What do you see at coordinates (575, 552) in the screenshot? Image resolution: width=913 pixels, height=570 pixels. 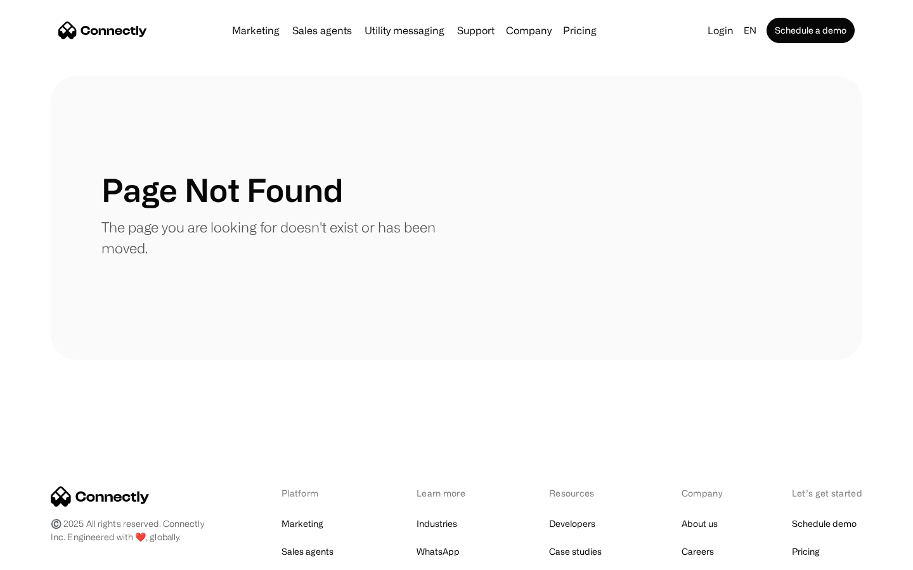 I see `a: Case studies` at bounding box center [575, 552].